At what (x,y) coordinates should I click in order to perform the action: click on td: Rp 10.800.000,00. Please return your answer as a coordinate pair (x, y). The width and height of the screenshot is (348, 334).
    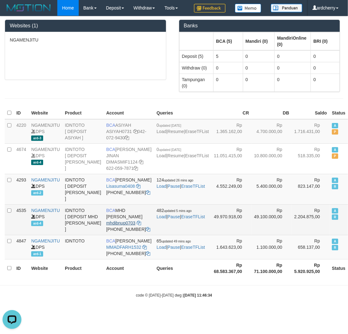
    Looking at the image, I should click on (272, 159).